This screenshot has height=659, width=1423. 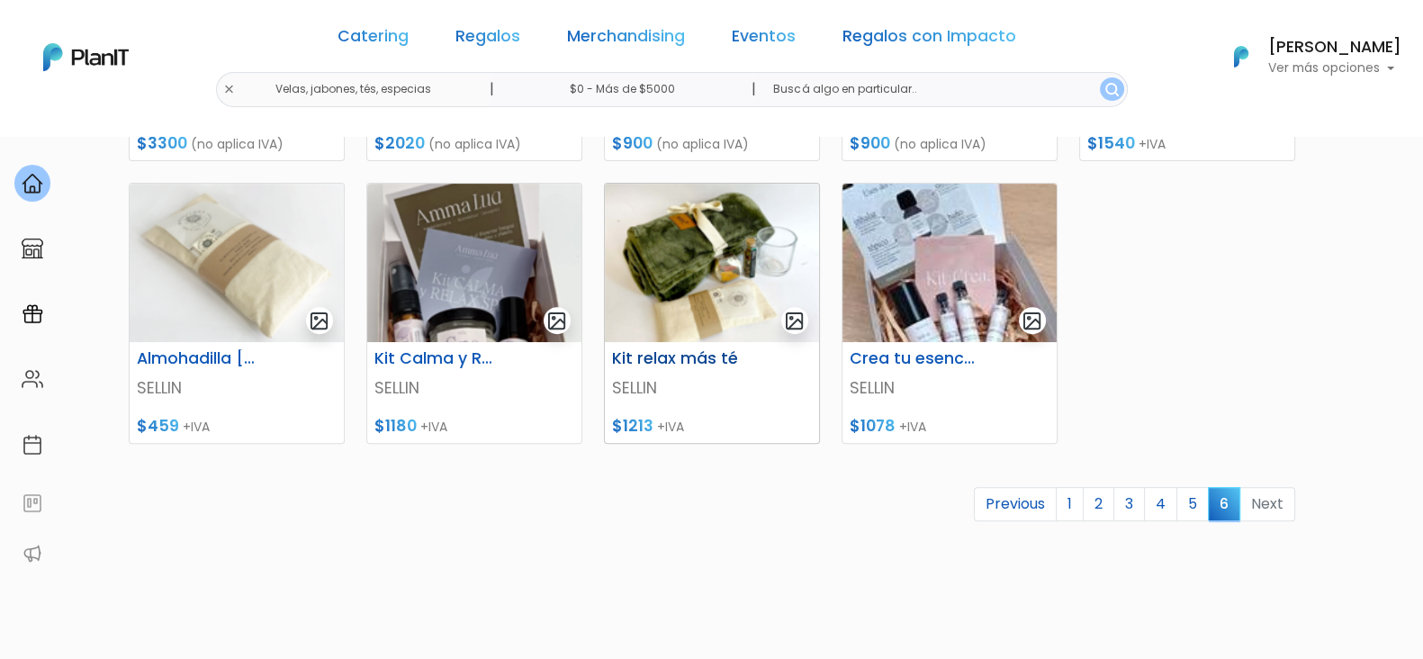 I want to click on h6: Crea tu esencia, so click(x=913, y=358).